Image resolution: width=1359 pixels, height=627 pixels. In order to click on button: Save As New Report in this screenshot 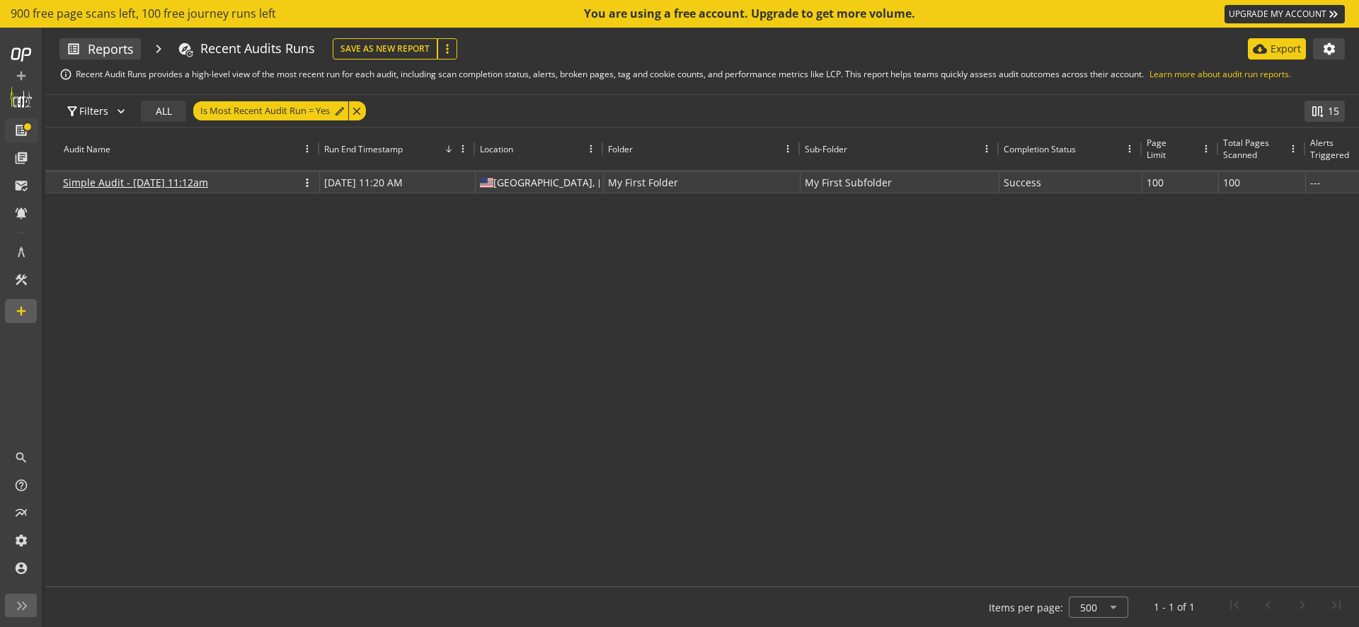, I will do `click(385, 49)`.